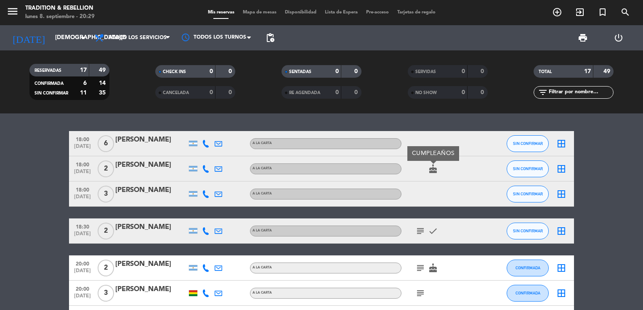  Describe the element at coordinates (618, 38) in the screenshot. I see `div: LOG OUT` at that location.